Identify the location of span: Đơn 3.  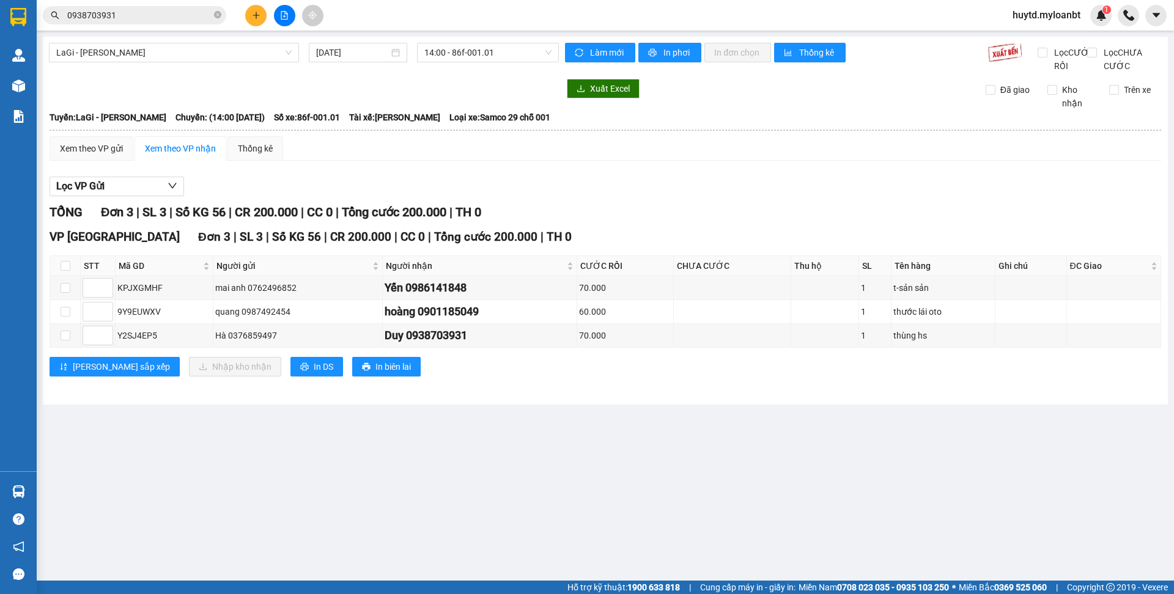
(214, 237).